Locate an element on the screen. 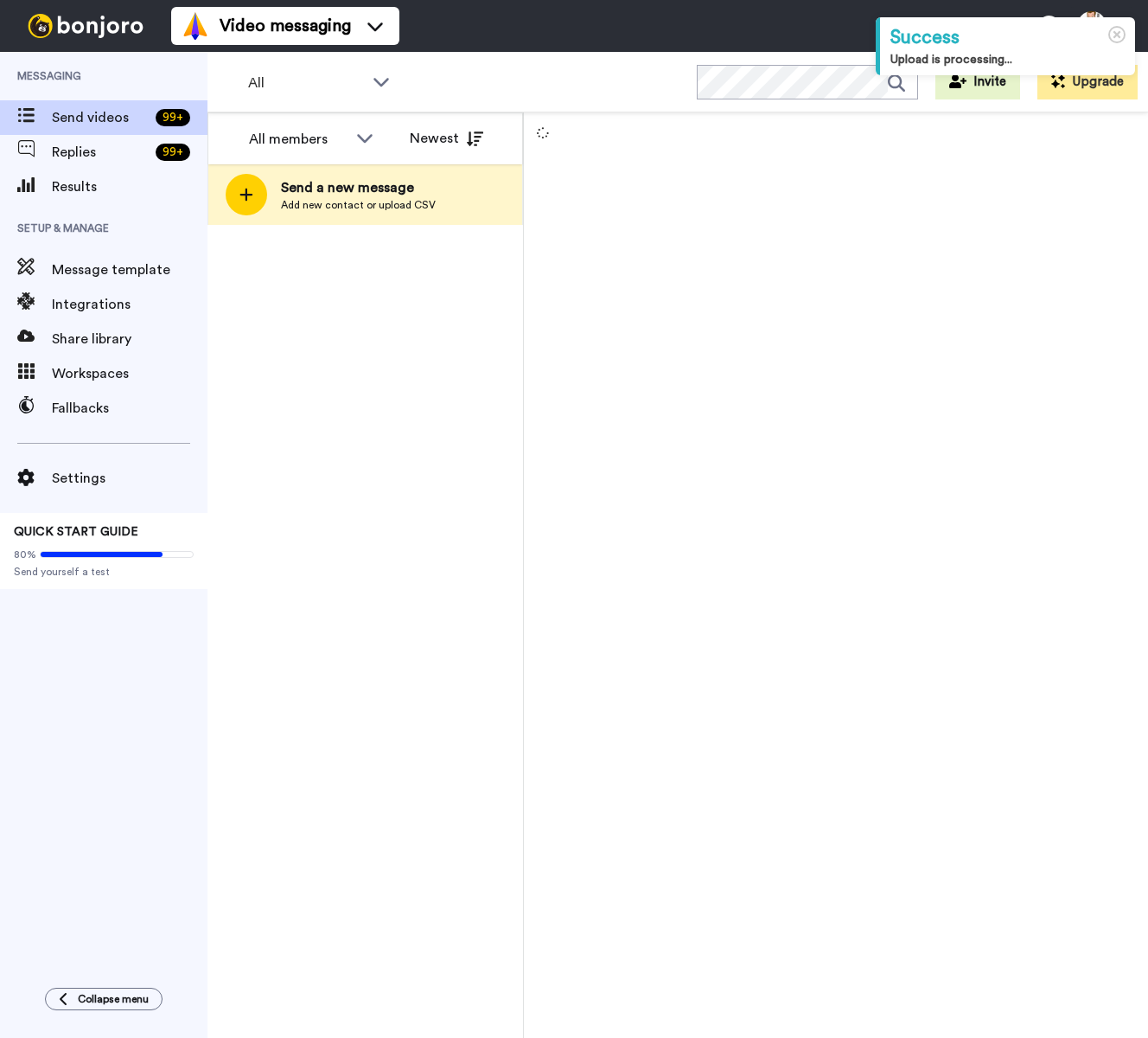  span: 80% is located at coordinates (25, 554).